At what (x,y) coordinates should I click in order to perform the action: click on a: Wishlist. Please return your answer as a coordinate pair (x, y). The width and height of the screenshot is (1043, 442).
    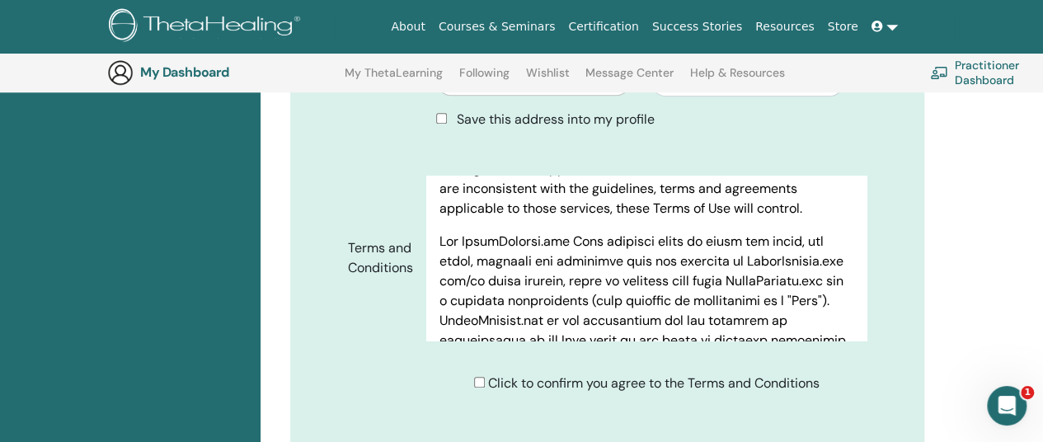
    Looking at the image, I should click on (548, 79).